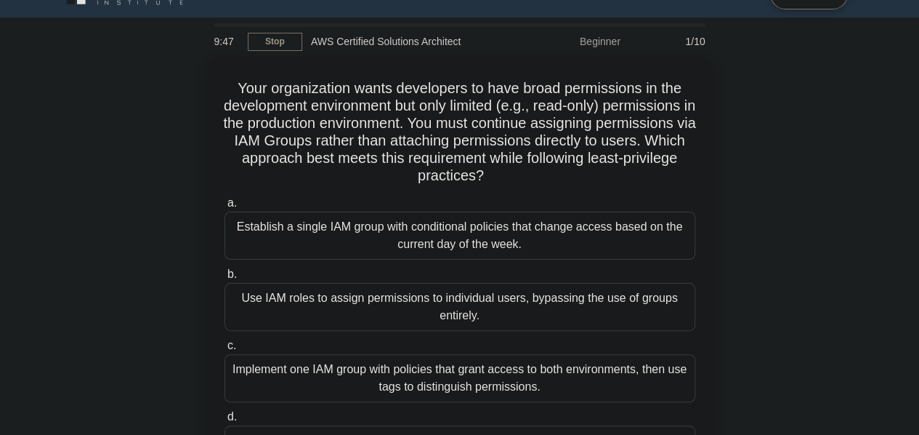 This screenshot has width=919, height=435. What do you see at coordinates (402, 41) in the screenshot?
I see `div: AWS Certified Solutions Architect` at bounding box center [402, 41].